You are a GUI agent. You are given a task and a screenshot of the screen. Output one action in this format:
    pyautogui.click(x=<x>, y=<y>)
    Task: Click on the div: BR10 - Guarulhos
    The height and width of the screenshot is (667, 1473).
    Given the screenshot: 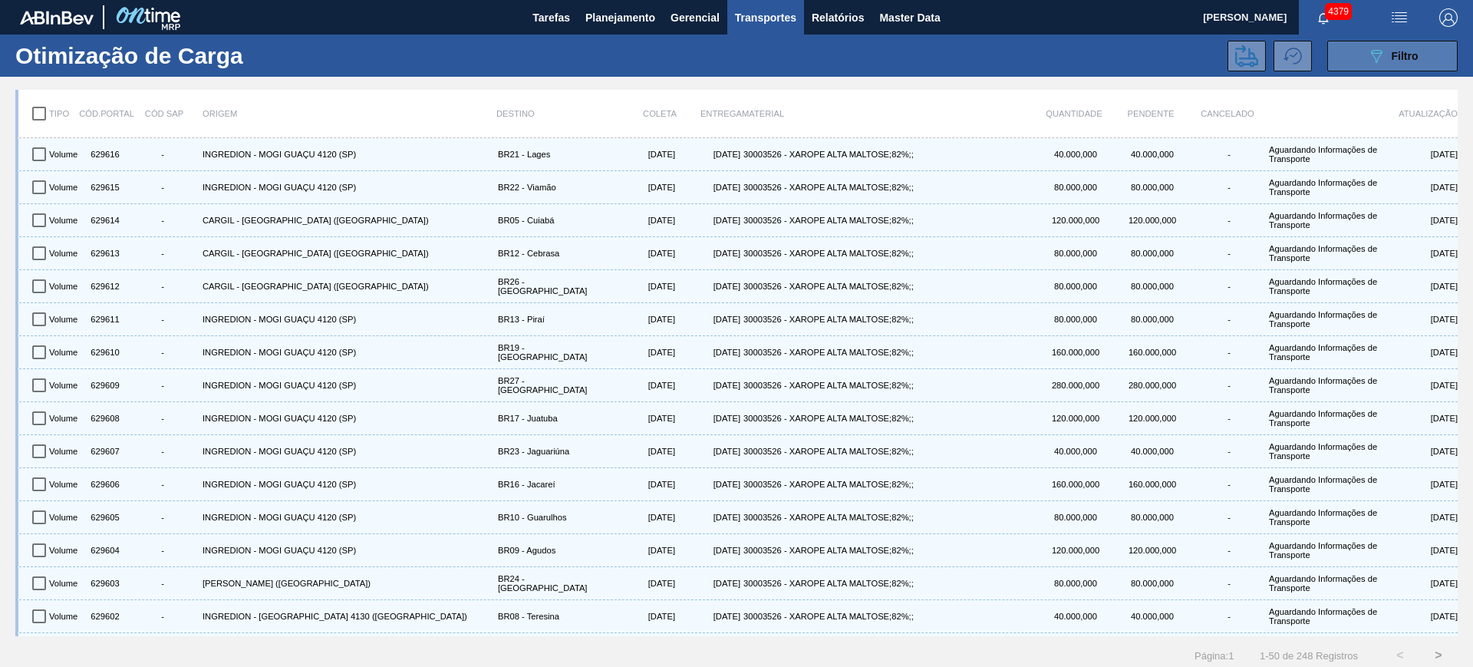 What is the action you would take?
    pyautogui.click(x=553, y=517)
    